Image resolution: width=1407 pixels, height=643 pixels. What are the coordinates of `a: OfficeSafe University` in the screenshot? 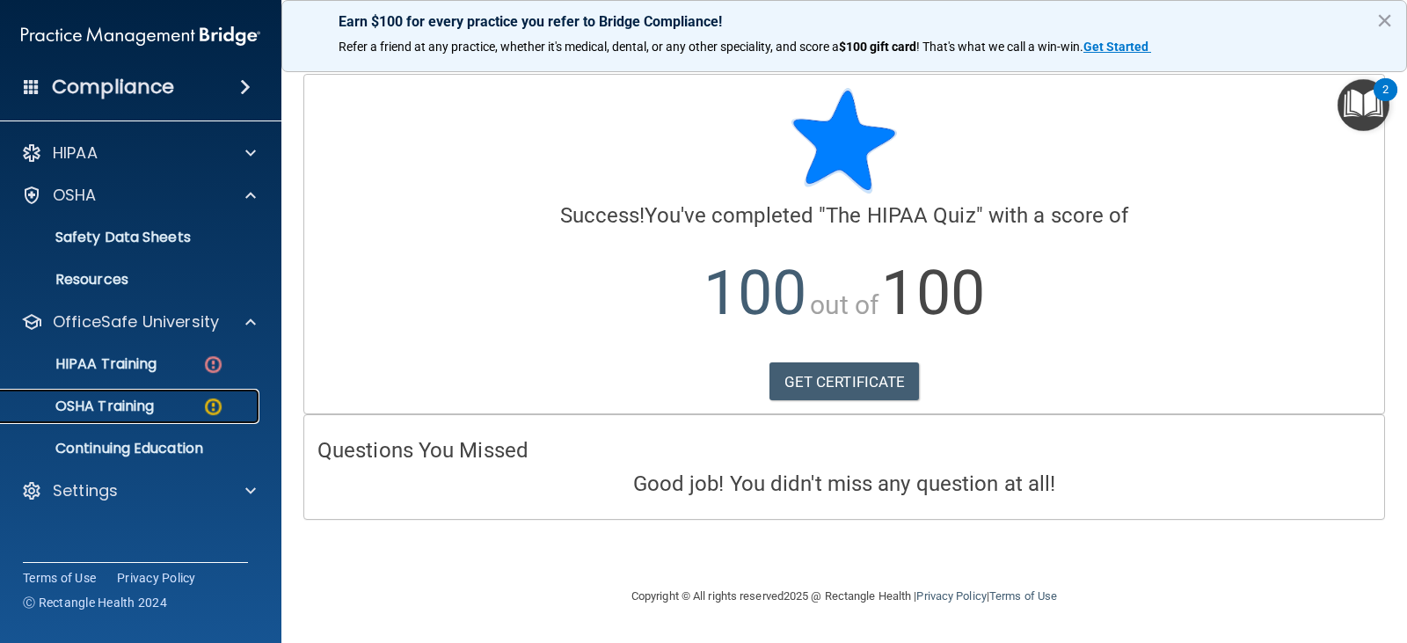 It's located at (138, 322).